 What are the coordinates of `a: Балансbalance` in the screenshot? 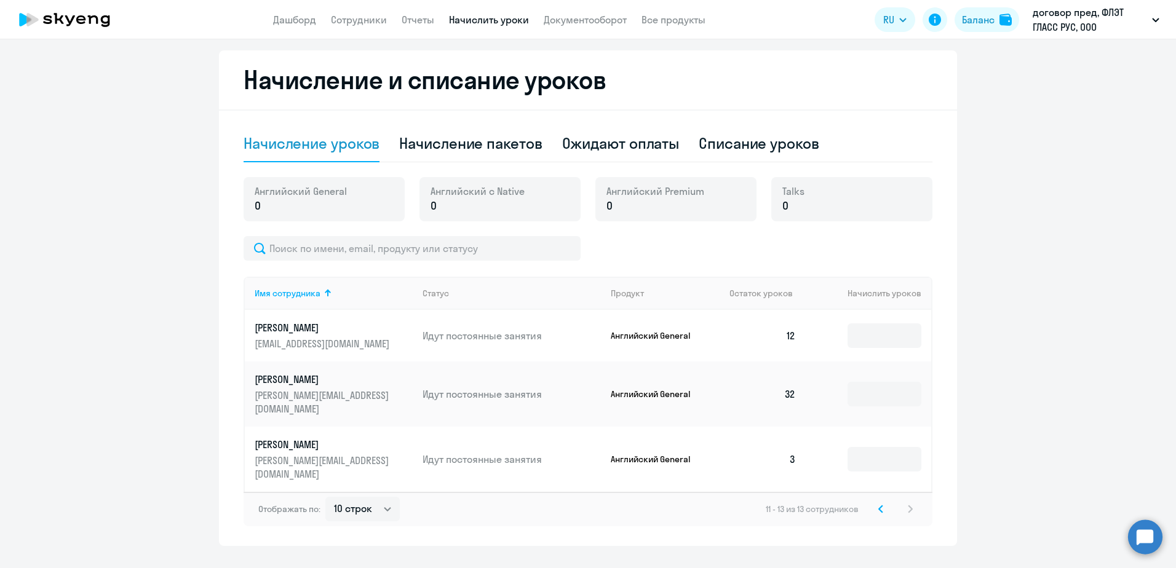 It's located at (986, 20).